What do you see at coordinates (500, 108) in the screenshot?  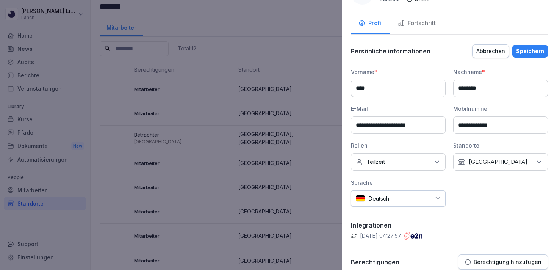 I see `div: Mobilnummer` at bounding box center [500, 108].